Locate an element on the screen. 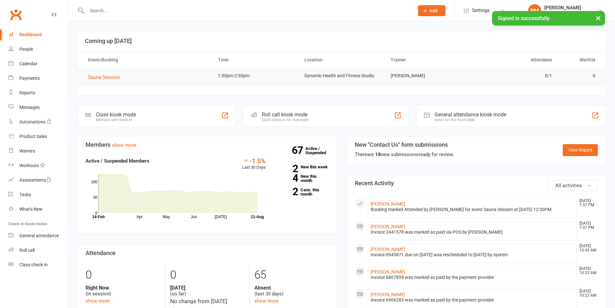 Image resolution: width=615 pixels, height=308 pixels. div: Messages is located at coordinates (29, 107).